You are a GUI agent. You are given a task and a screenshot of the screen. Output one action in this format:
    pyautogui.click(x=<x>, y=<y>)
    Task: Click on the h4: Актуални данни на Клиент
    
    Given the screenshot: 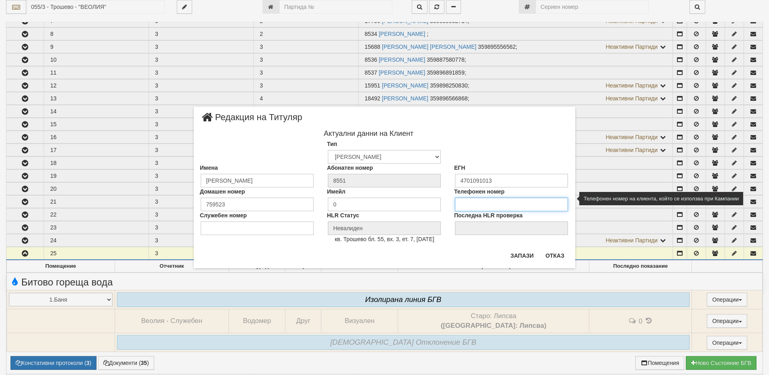 What is the action you would take?
    pyautogui.click(x=368, y=134)
    